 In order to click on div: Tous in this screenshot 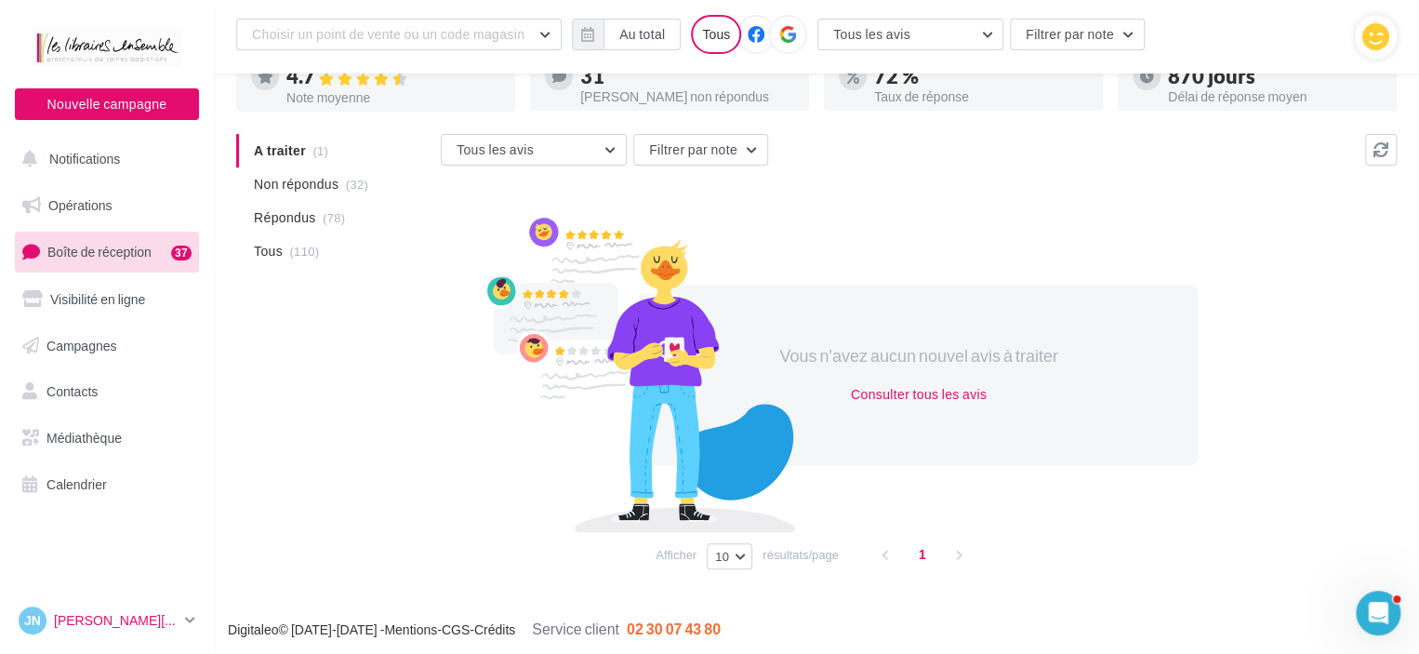, I will do `click(716, 34)`.